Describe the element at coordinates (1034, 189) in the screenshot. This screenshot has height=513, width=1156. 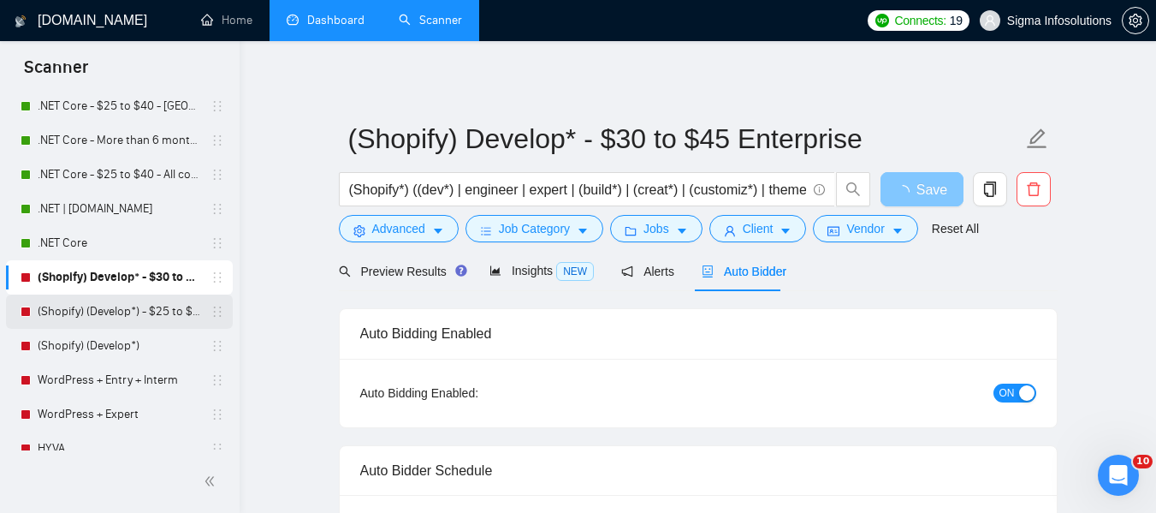
I see `span: delete` at that location.